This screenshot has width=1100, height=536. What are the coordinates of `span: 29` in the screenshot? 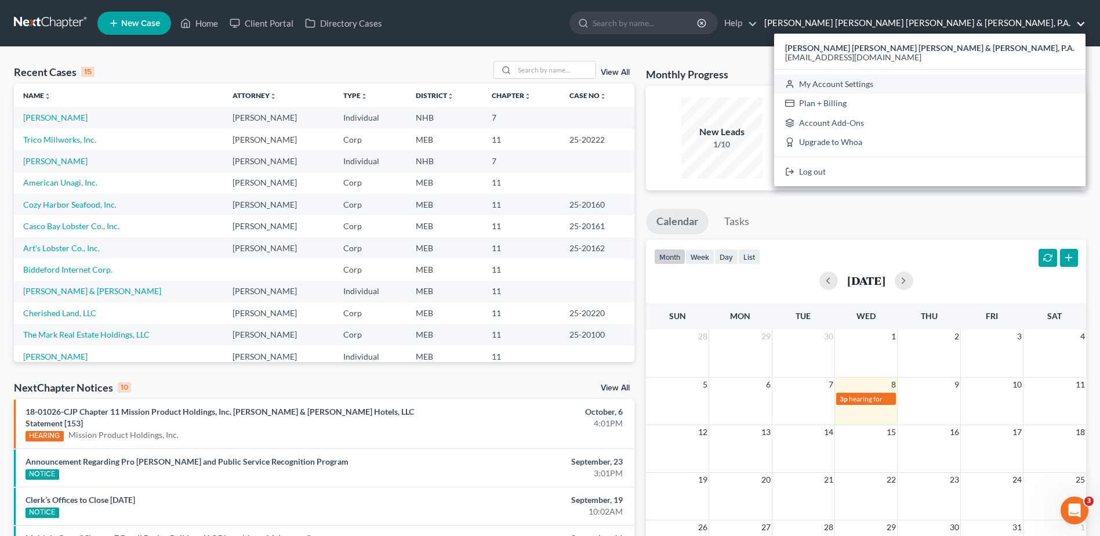 It's located at (766, 336).